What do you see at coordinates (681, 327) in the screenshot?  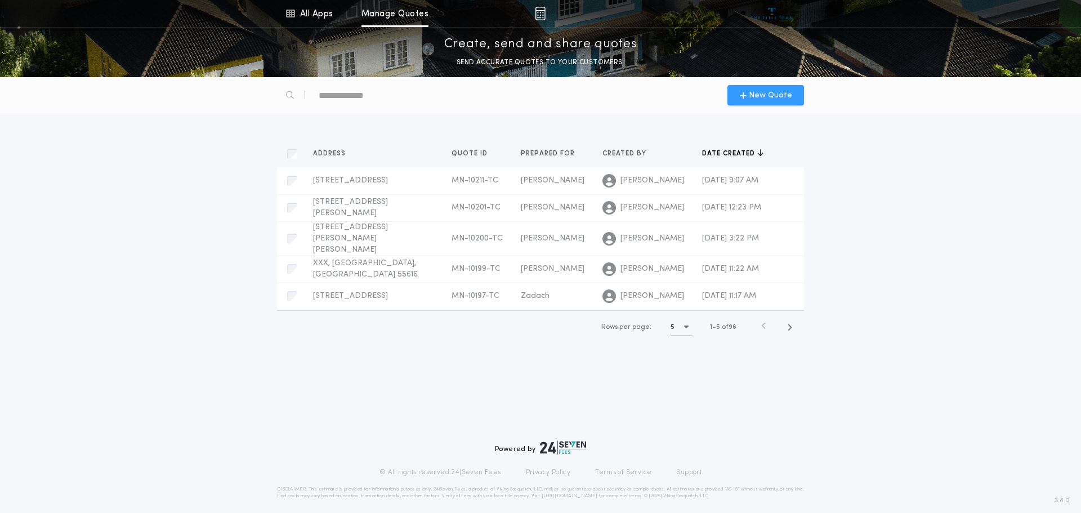 I see `button: 5` at bounding box center [681, 327].